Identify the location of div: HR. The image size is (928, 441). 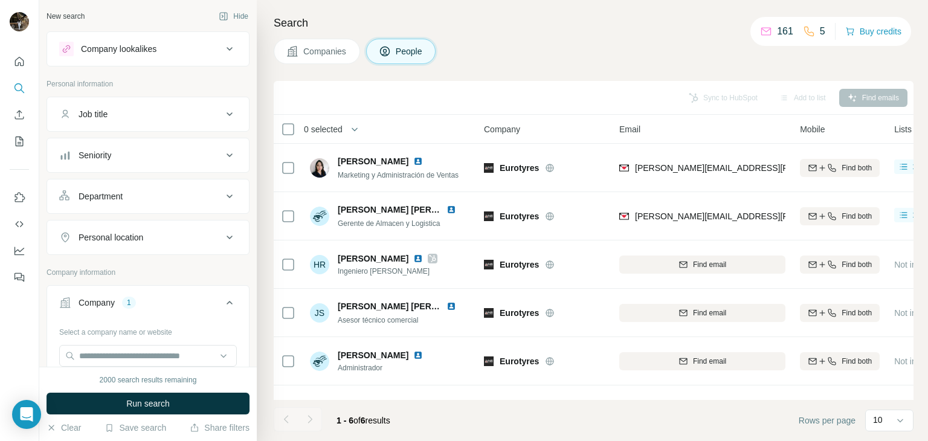
(320, 265).